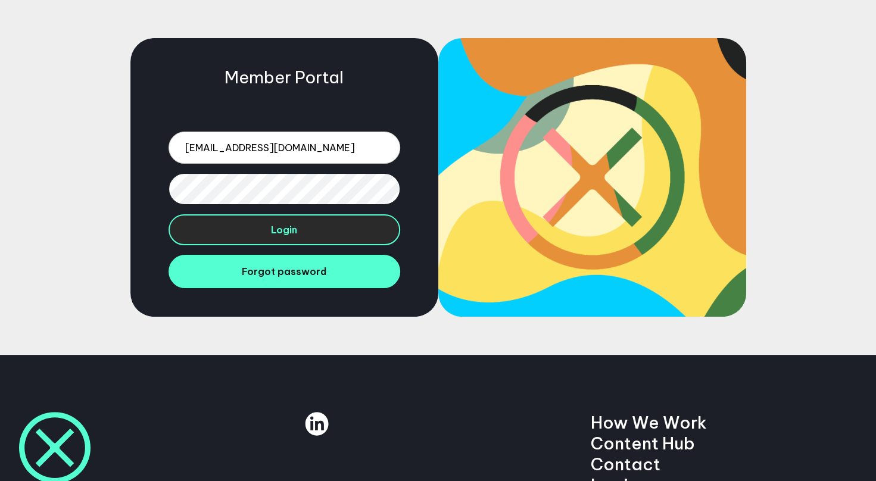 The image size is (876, 481). Describe the element at coordinates (284, 230) in the screenshot. I see `span: Login` at that location.